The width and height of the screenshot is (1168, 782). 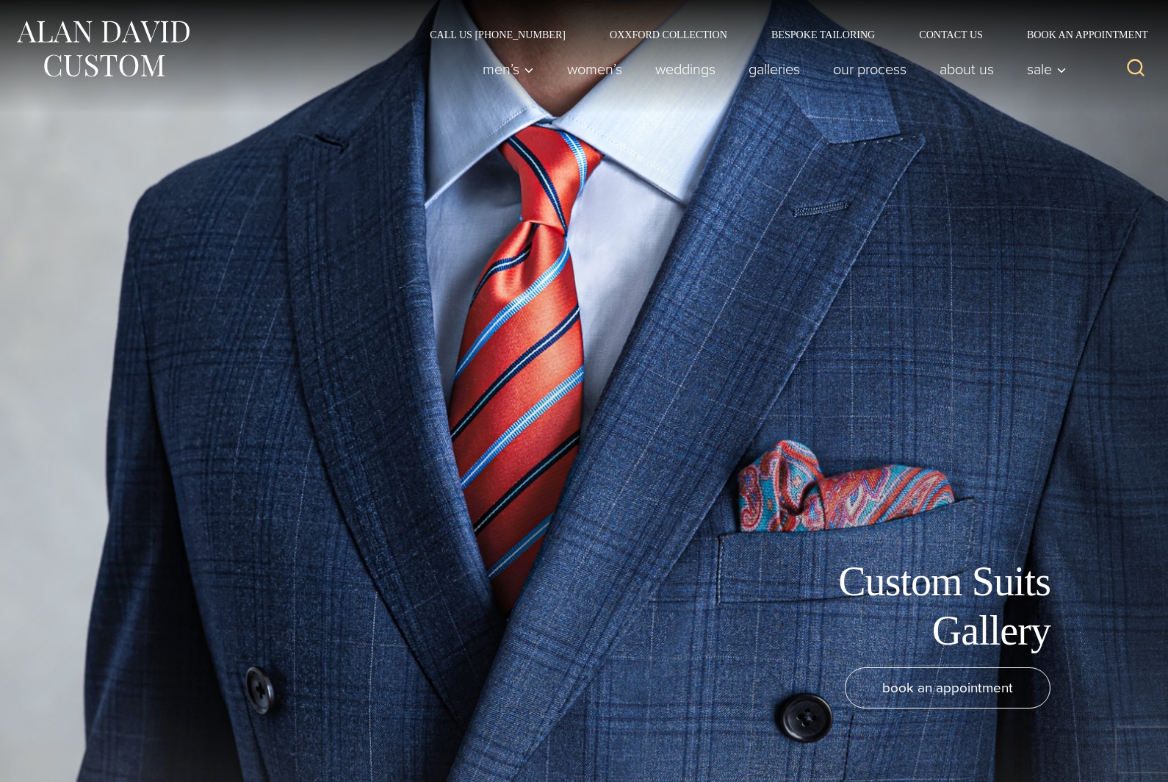 I want to click on a: About Us, so click(x=967, y=69).